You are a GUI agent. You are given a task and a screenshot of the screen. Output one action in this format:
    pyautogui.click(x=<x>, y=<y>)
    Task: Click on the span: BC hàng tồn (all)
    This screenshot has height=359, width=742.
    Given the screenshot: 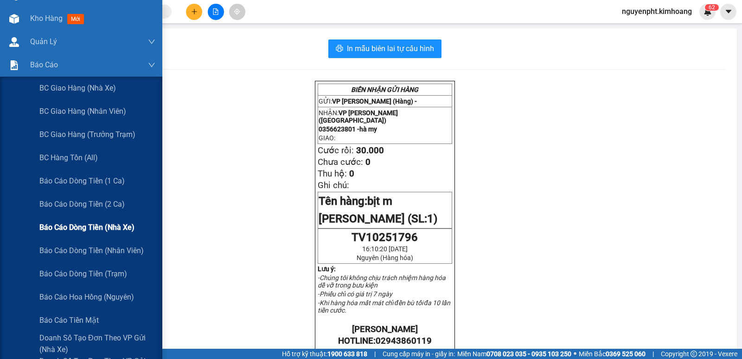 What is the action you would take?
    pyautogui.click(x=69, y=157)
    